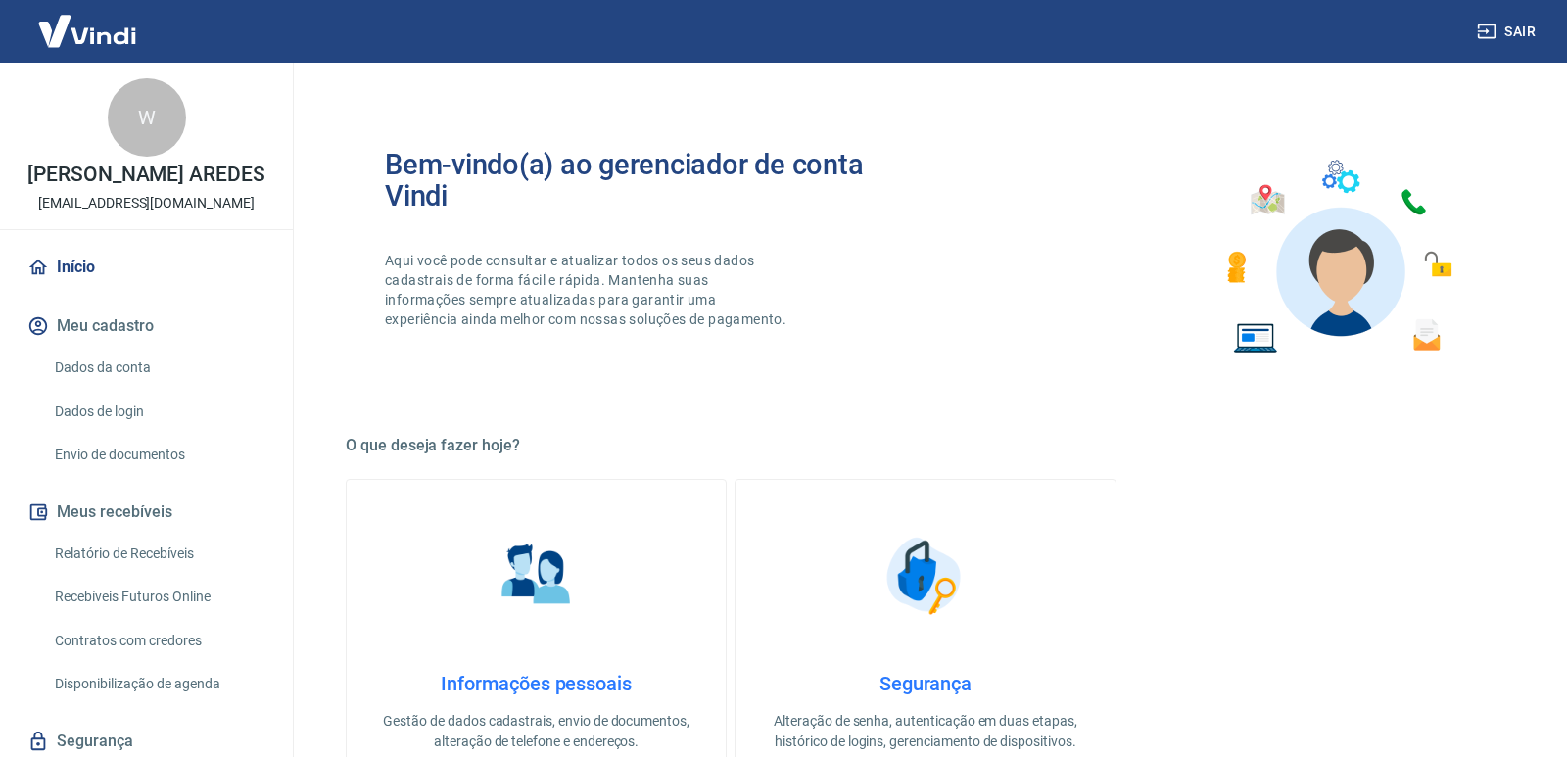  I want to click on a: Disponibilização de agenda, so click(158, 684).